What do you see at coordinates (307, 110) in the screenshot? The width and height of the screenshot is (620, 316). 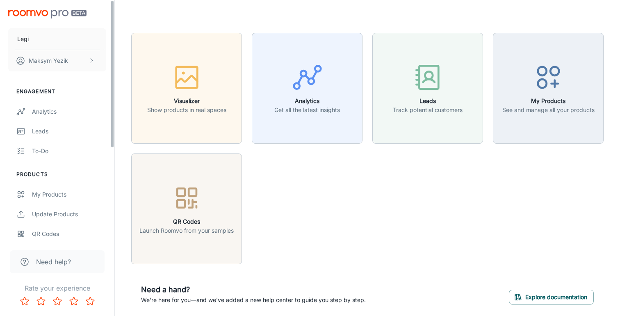 I see `p: Get all the latest insights` at bounding box center [307, 110].